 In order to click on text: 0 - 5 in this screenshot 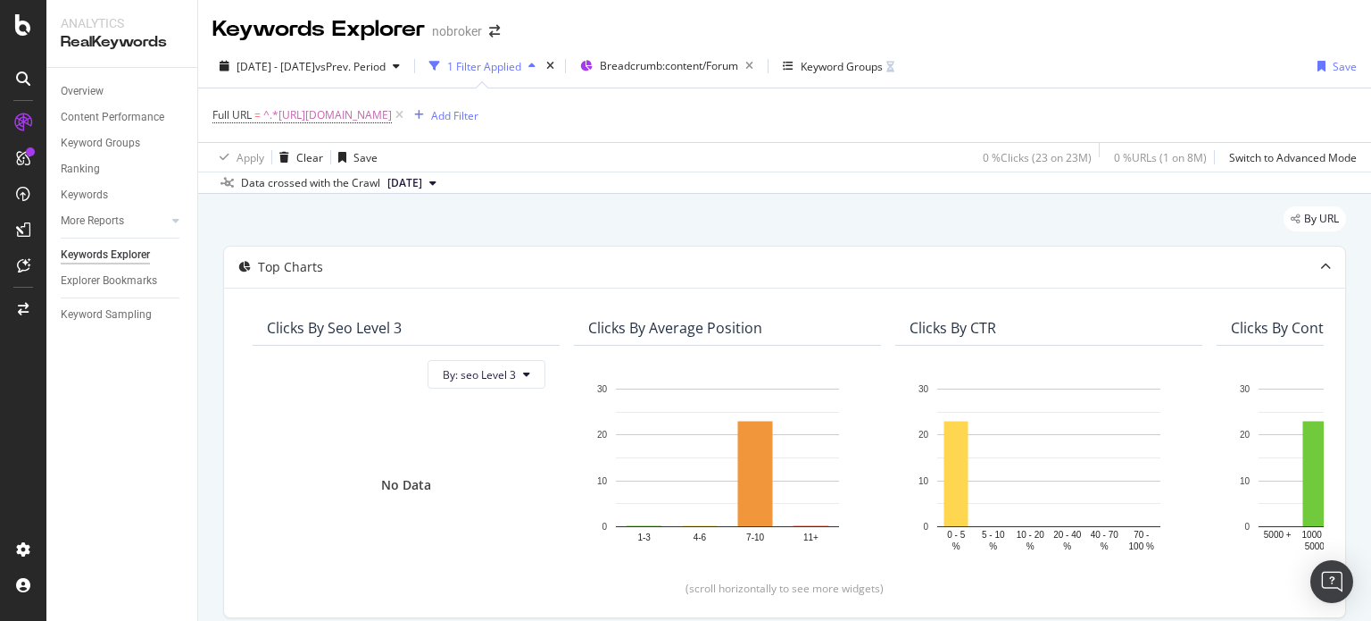, I will do `click(956, 534)`.